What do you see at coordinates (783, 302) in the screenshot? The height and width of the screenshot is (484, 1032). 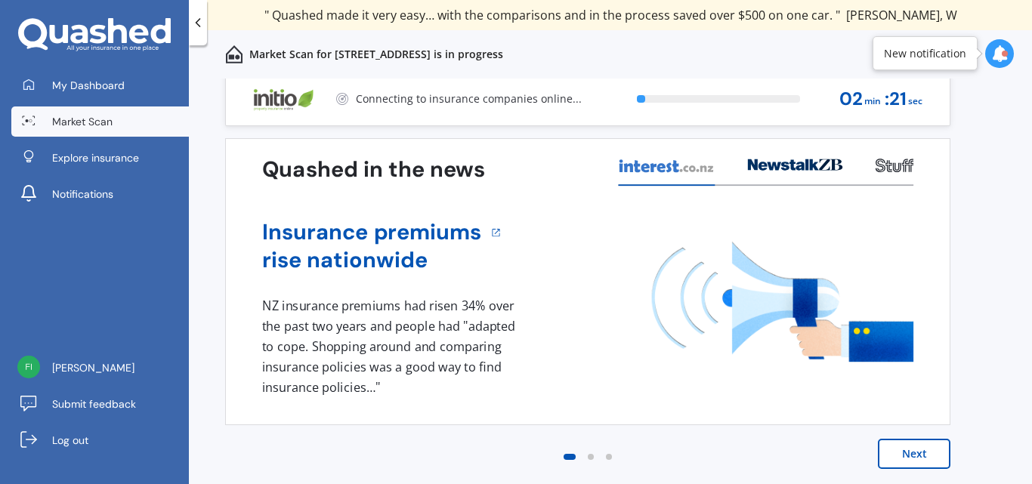 I see `img: media image` at bounding box center [783, 302].